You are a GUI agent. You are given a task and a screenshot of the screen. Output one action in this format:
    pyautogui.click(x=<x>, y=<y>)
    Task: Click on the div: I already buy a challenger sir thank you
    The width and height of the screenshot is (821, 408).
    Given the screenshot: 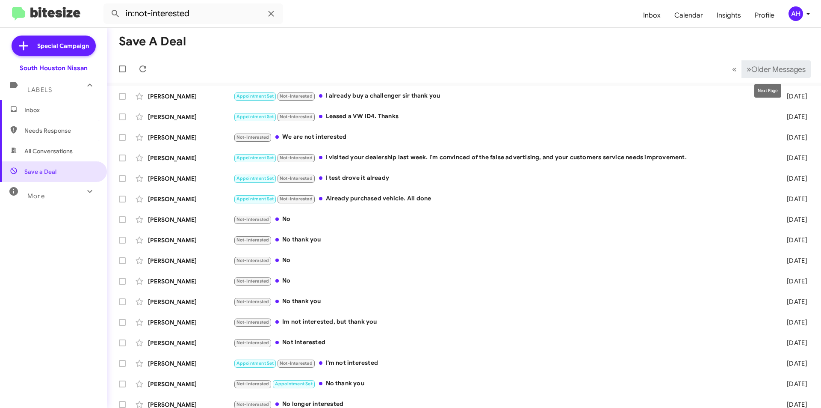 What is the action you would take?
    pyautogui.click(x=503, y=96)
    